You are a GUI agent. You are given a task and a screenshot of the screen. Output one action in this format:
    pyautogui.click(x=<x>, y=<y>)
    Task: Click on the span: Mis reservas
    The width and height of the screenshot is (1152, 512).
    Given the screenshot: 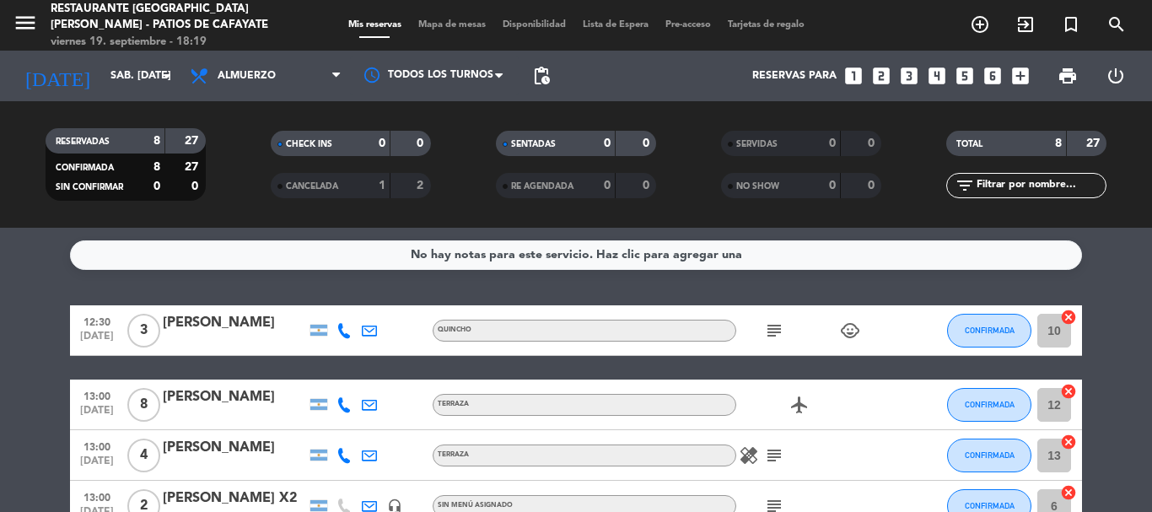 What is the action you would take?
    pyautogui.click(x=374, y=24)
    